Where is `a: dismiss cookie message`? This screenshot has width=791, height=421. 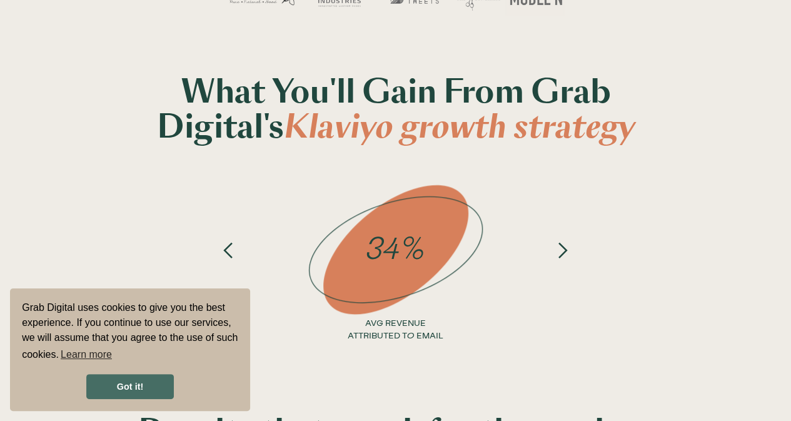
a: dismiss cookie message is located at coordinates (130, 387).